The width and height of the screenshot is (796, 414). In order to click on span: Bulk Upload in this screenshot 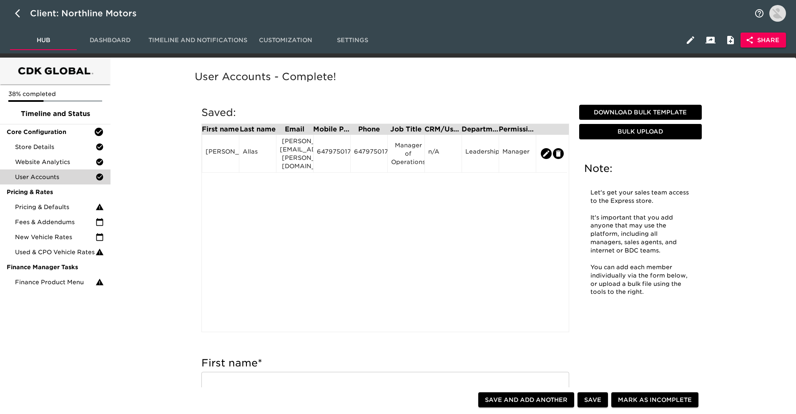, I will do `click(641, 131)`.